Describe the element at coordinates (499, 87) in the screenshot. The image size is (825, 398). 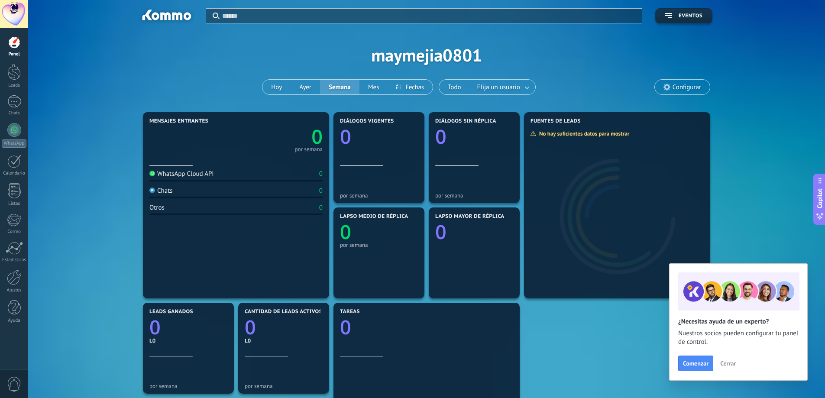
I see `span: Elija un usuario` at that location.